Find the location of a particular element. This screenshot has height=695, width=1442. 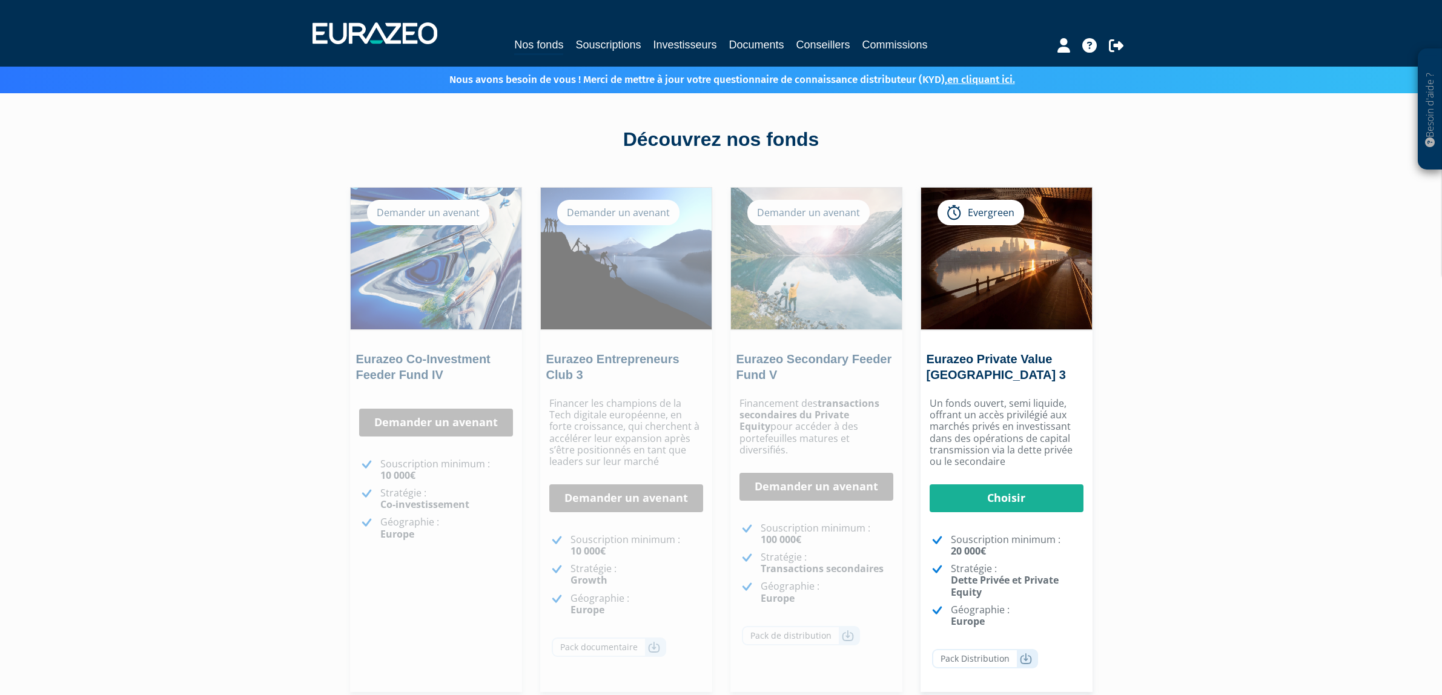

a: Commissions is located at coordinates (895, 45).